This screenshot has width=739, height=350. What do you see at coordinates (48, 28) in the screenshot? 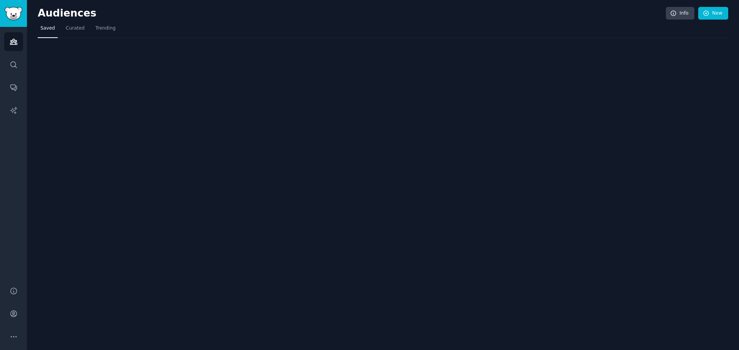
I see `span: Saved` at bounding box center [48, 28].